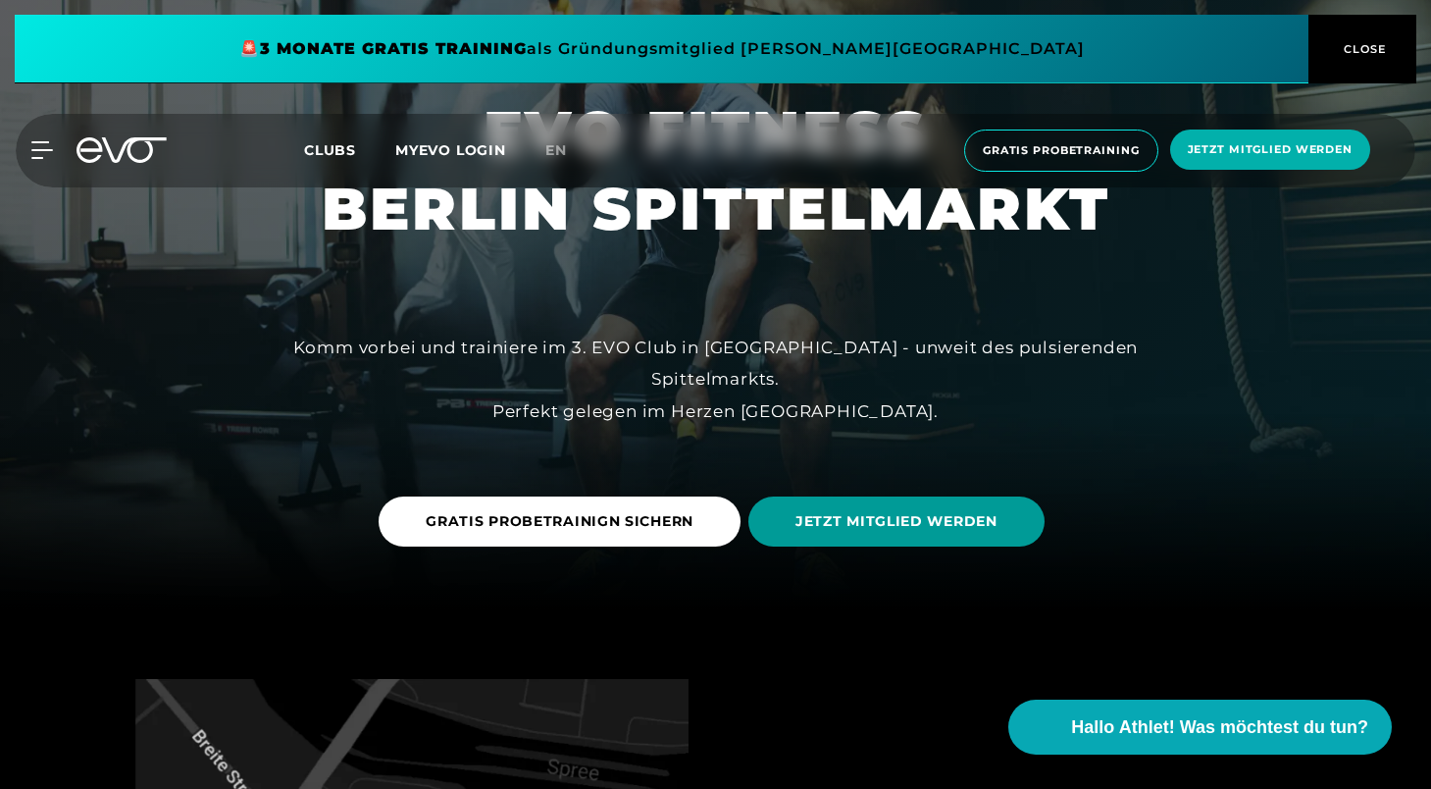 This screenshot has width=1431, height=789. Describe the element at coordinates (559, 521) in the screenshot. I see `span: GRATIS PROBETRAINIGN SICHERN` at that location.